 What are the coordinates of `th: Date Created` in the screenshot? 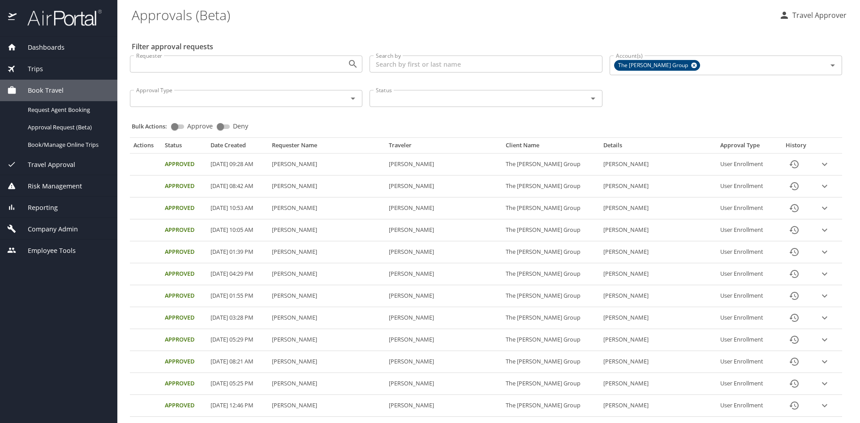 It's located at (237, 147).